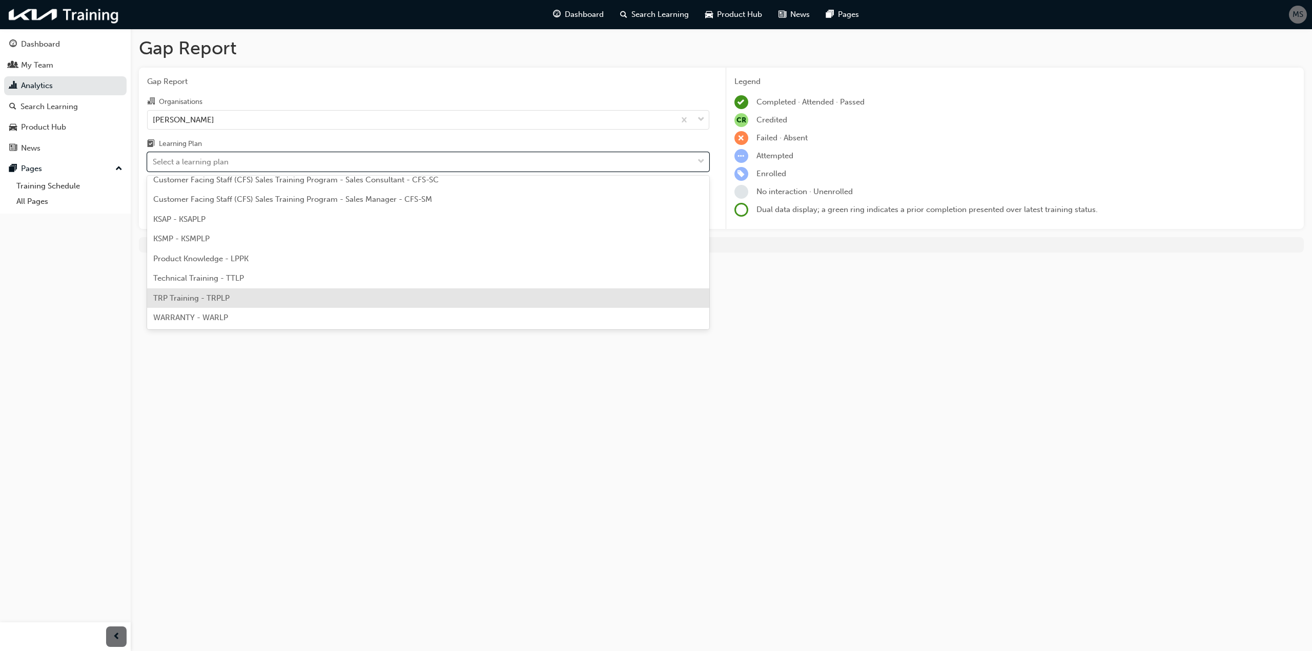  What do you see at coordinates (741, 120) in the screenshot?
I see `span: null-icon` at bounding box center [741, 120].